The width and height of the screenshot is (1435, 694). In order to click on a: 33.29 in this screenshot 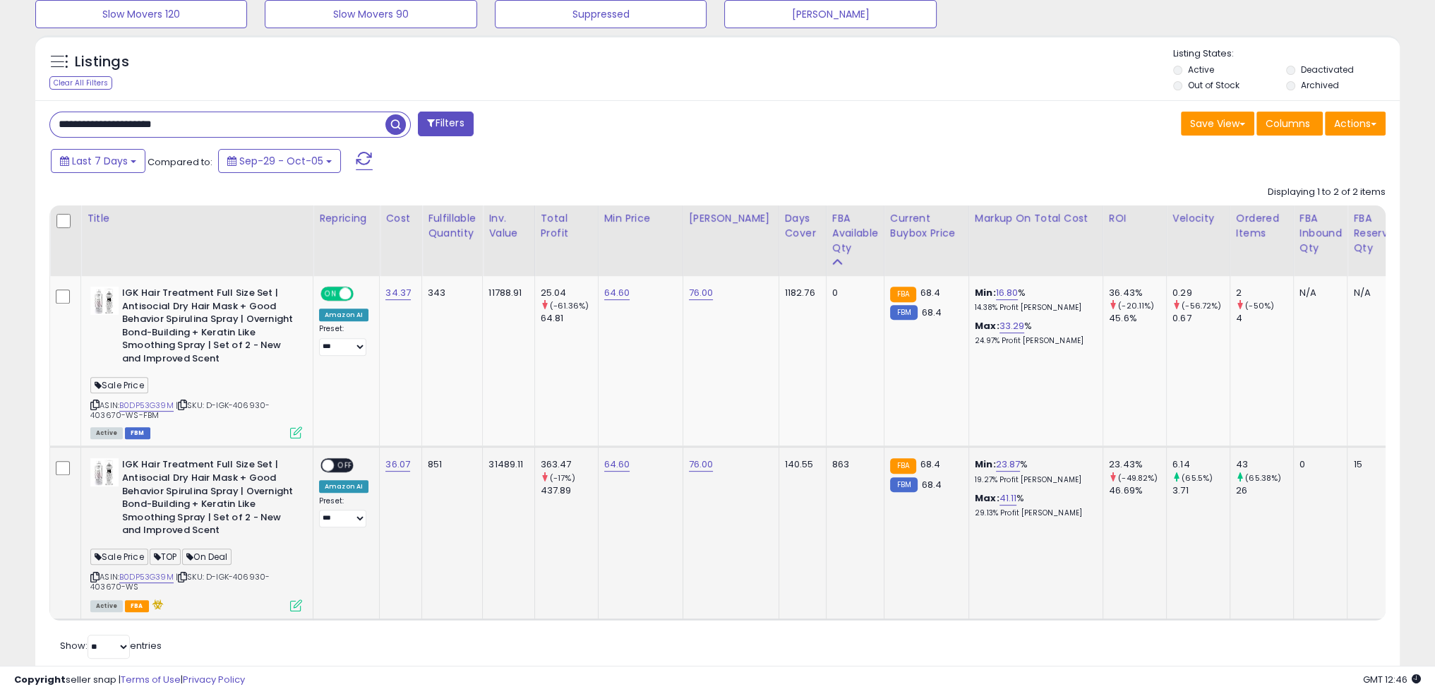, I will do `click(1012, 326)`.